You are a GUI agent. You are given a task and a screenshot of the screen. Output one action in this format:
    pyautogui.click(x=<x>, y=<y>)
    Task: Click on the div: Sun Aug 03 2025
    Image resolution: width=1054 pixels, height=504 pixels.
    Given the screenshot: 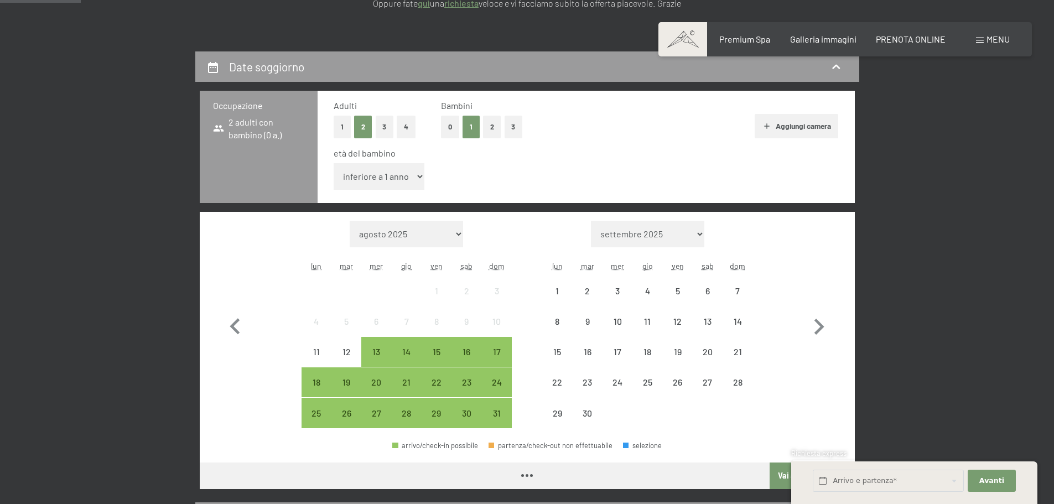 What is the action you would take?
    pyautogui.click(x=496, y=290)
    